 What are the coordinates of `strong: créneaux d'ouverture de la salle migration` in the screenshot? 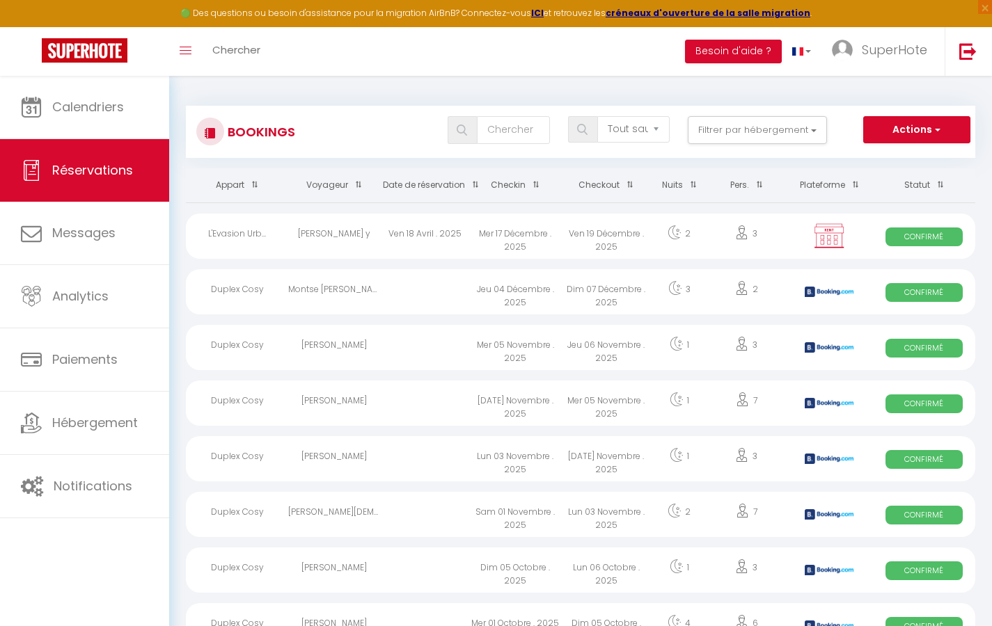 It's located at (708, 13).